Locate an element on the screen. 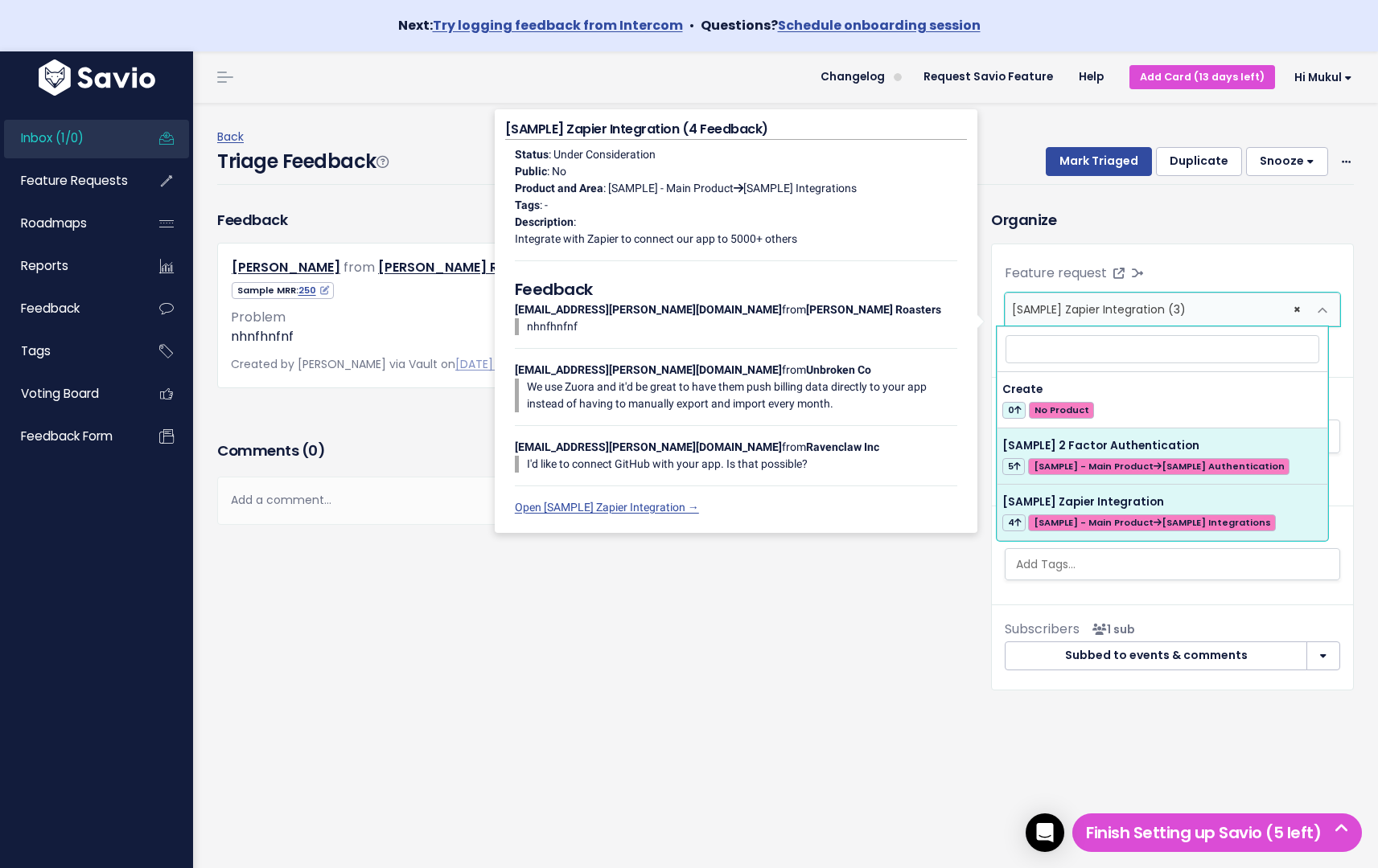  a: Schedule onboarding session is located at coordinates (879, 25).